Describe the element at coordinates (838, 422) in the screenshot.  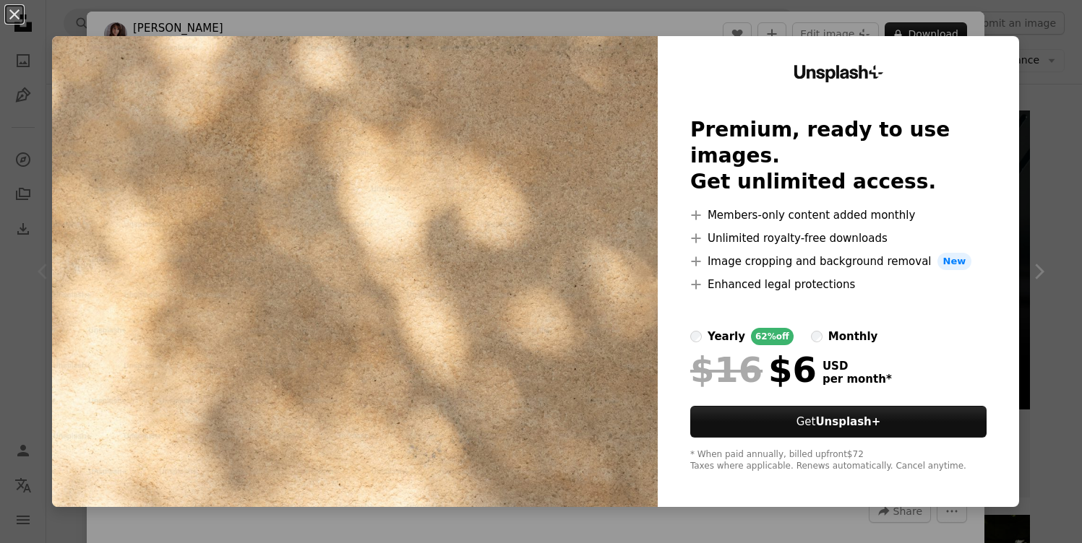
I see `button: GetUnsplash+` at that location.